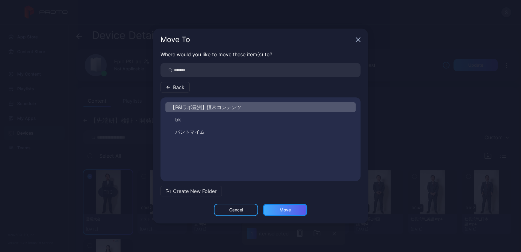 This screenshot has width=521, height=252. I want to click on span: Create New Folder, so click(195, 191).